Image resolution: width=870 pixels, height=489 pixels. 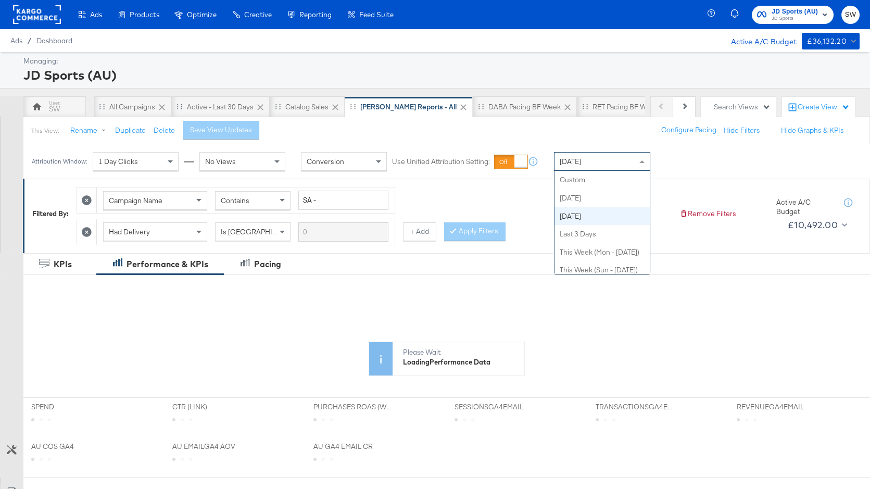 What do you see at coordinates (440, 75) in the screenshot?
I see `div: JD Sports (AU)` at bounding box center [440, 75].